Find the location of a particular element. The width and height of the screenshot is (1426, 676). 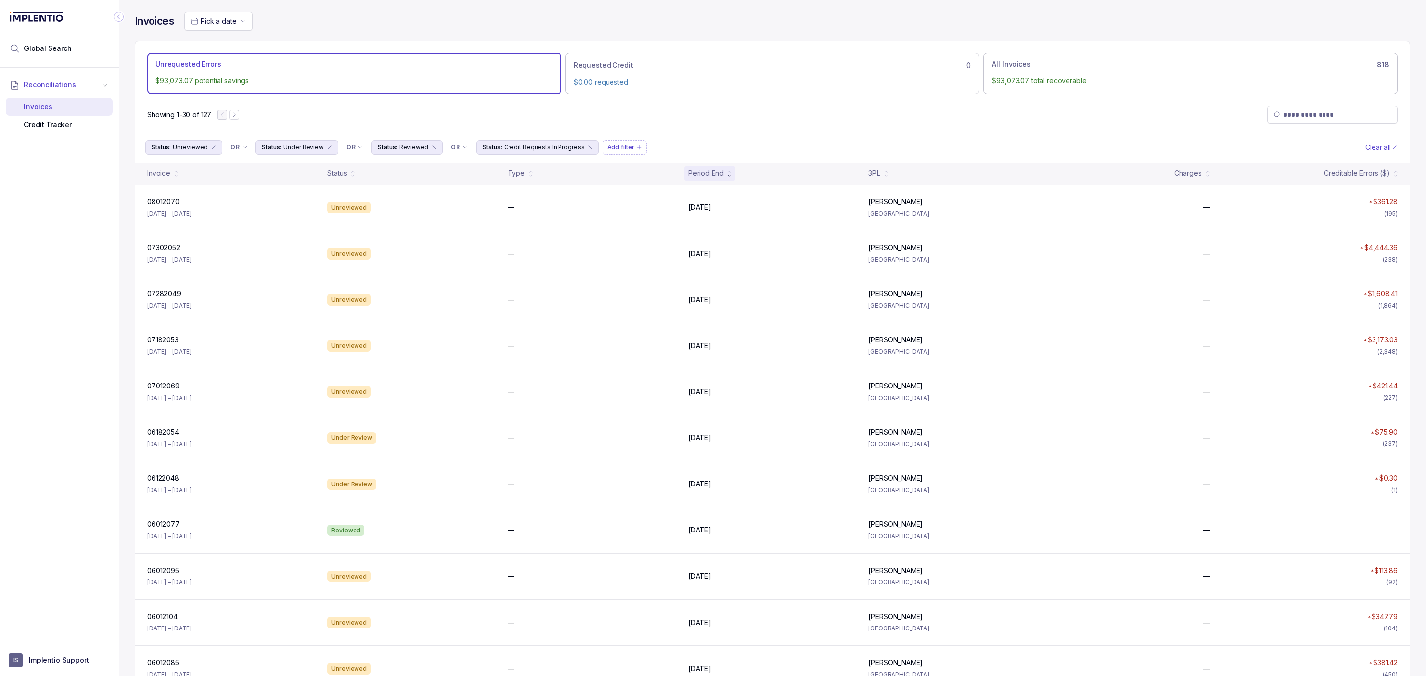

span: Global Search is located at coordinates (48, 49).